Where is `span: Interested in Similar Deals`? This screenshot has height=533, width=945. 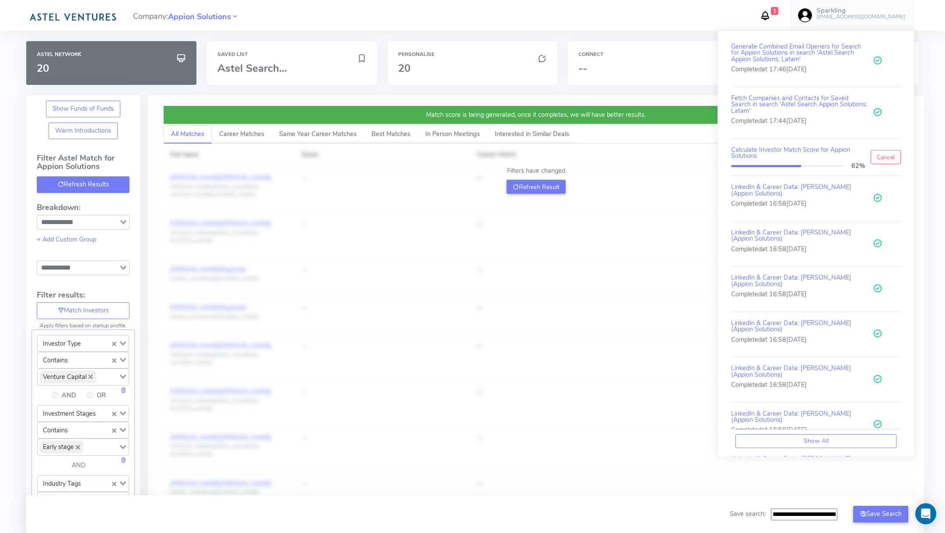 span: Interested in Similar Deals is located at coordinates (532, 134).